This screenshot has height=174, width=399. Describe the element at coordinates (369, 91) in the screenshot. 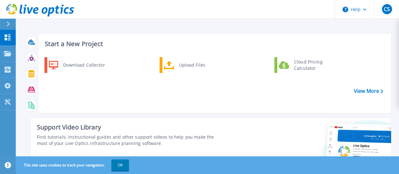

I see `a: View More` at that location.